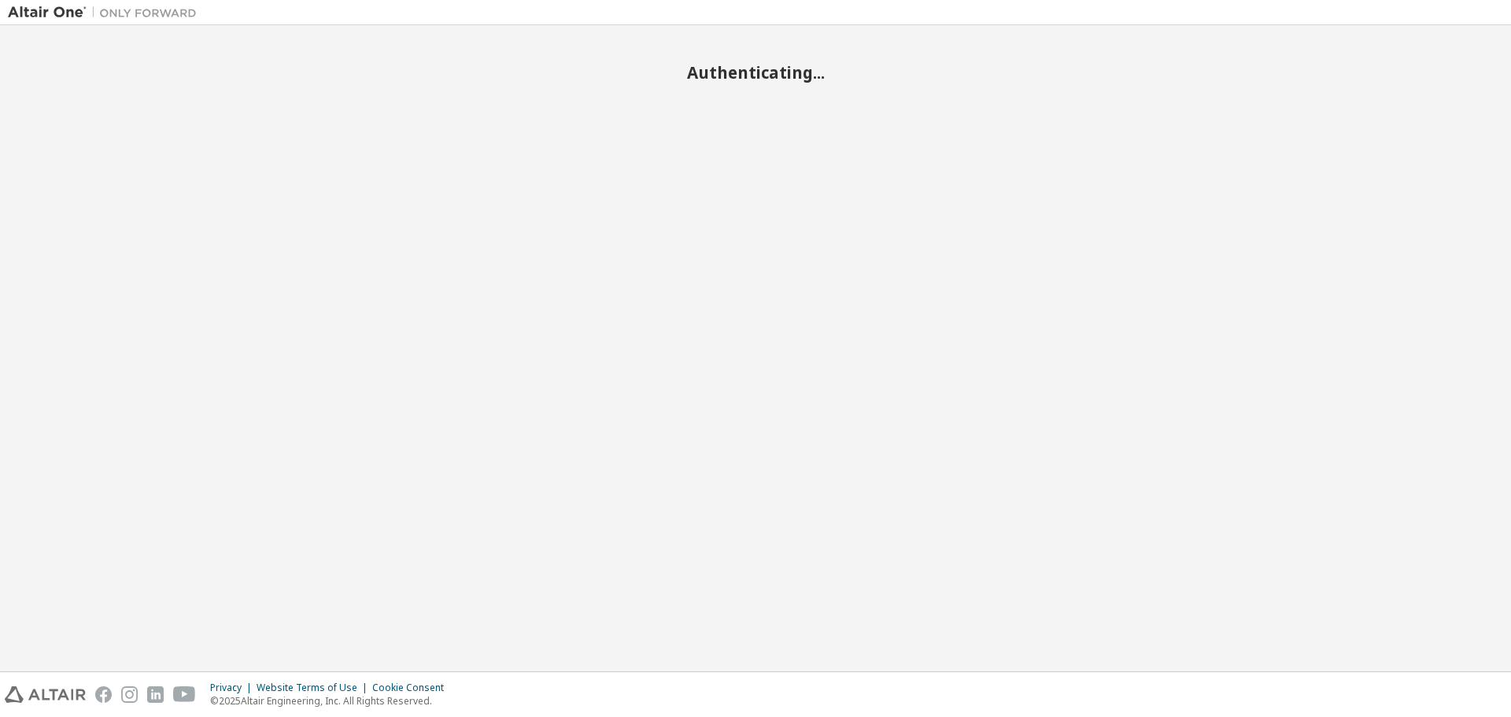  Describe the element at coordinates (106, 13) in the screenshot. I see `img: Altair One` at that location.